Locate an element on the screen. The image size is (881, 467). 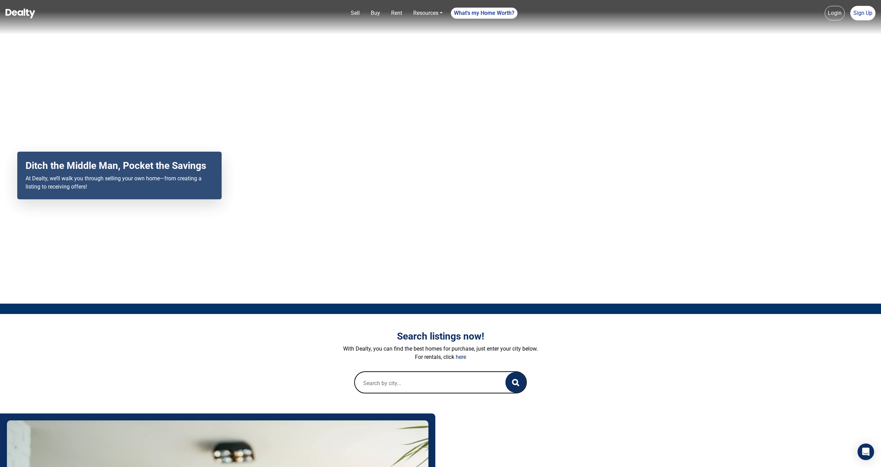
a: Rent is located at coordinates (397, 13).